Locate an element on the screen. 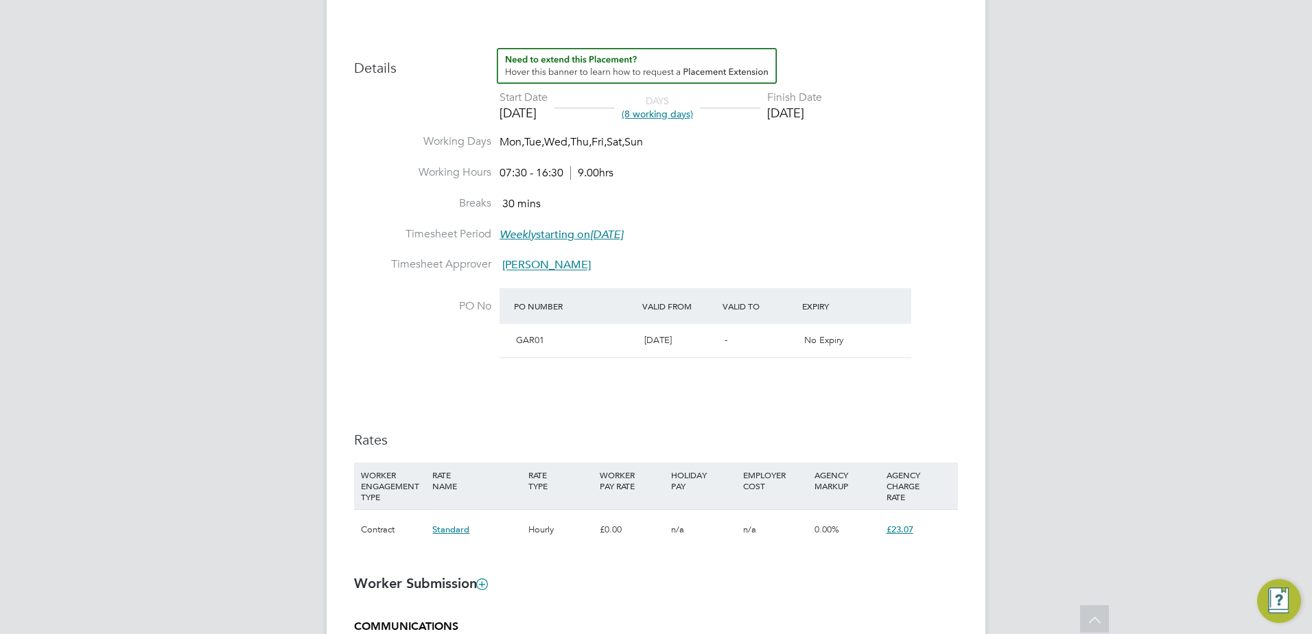 This screenshot has width=1312, height=634. div: £0.00 is located at coordinates (632, 530).